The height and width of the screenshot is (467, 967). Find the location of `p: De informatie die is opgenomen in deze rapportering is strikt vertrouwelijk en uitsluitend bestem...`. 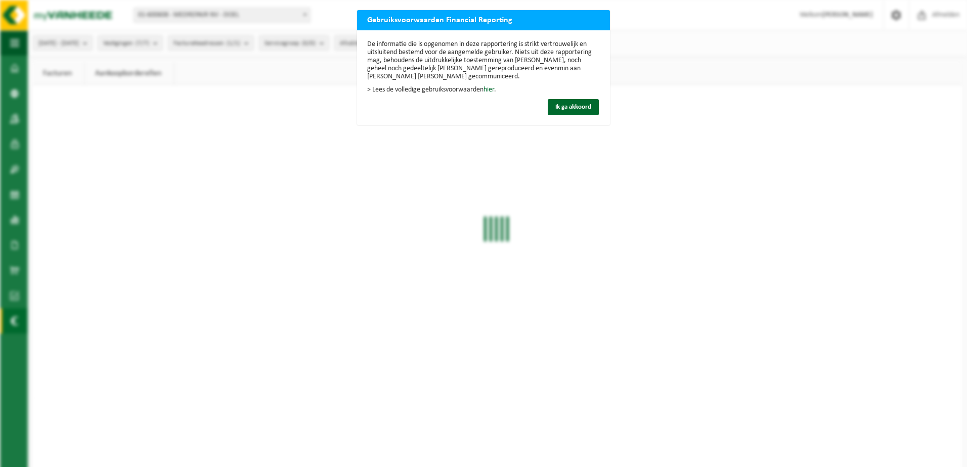

p: De informatie die is opgenomen in deze rapportering is strikt vertrouwelijk en uitsluitend bestem... is located at coordinates (484, 61).